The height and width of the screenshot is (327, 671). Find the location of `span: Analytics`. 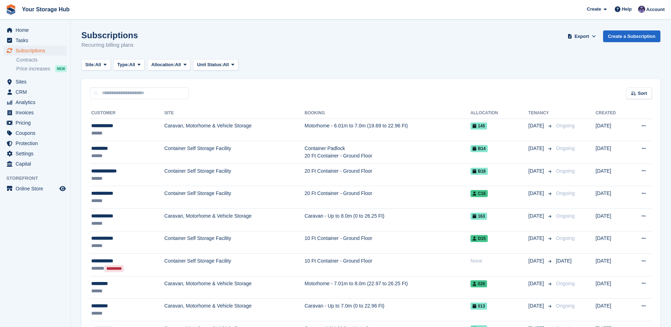

span: Analytics is located at coordinates (37, 102).